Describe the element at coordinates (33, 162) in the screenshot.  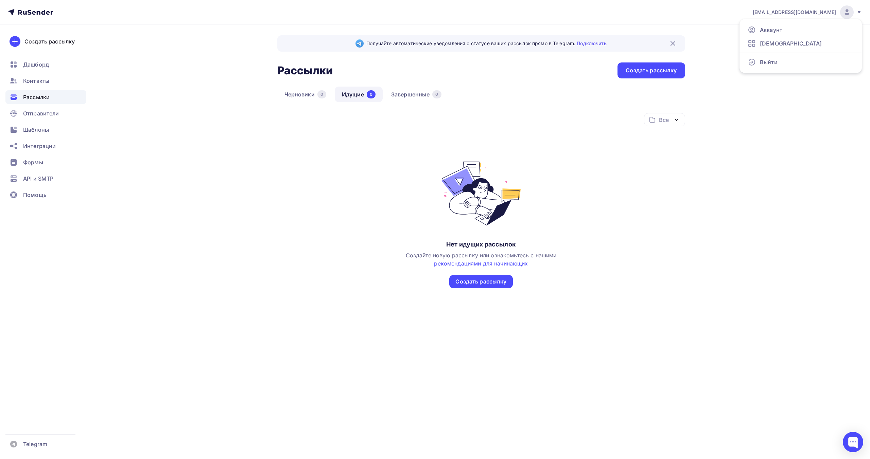
I see `span: Формы` at that location.